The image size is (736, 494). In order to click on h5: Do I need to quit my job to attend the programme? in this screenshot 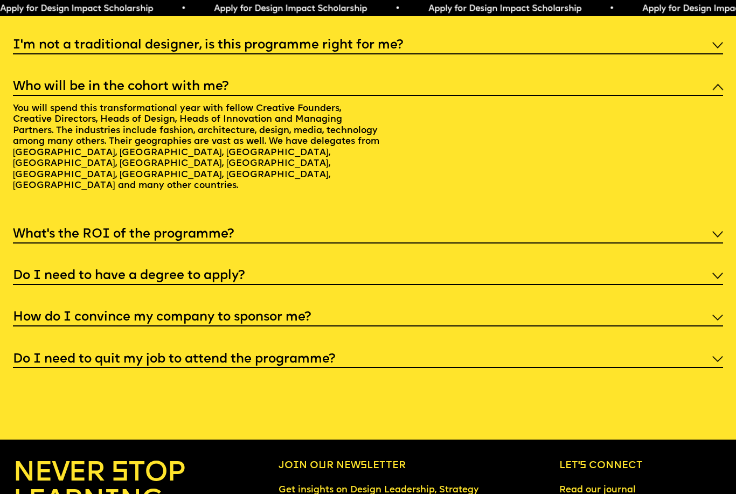, I will do `click(174, 359)`.